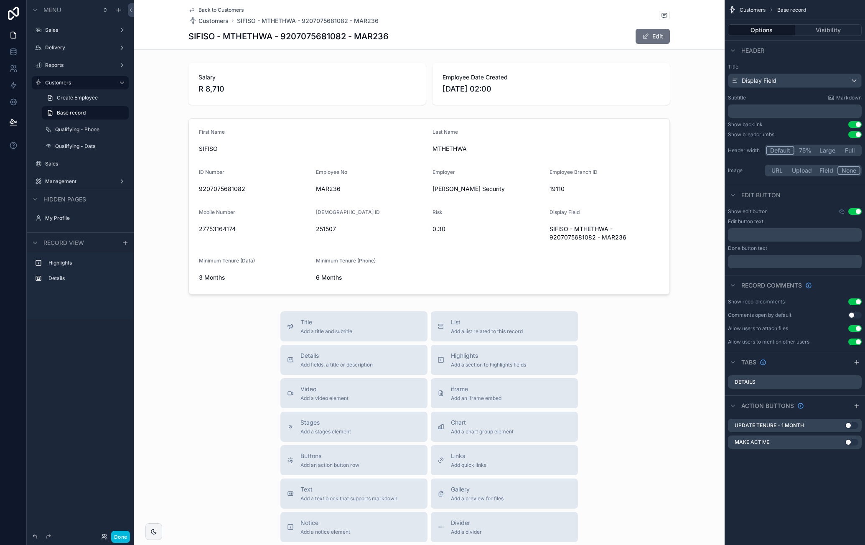  Describe the element at coordinates (482, 432) in the screenshot. I see `span: Add a chart group element` at that location.